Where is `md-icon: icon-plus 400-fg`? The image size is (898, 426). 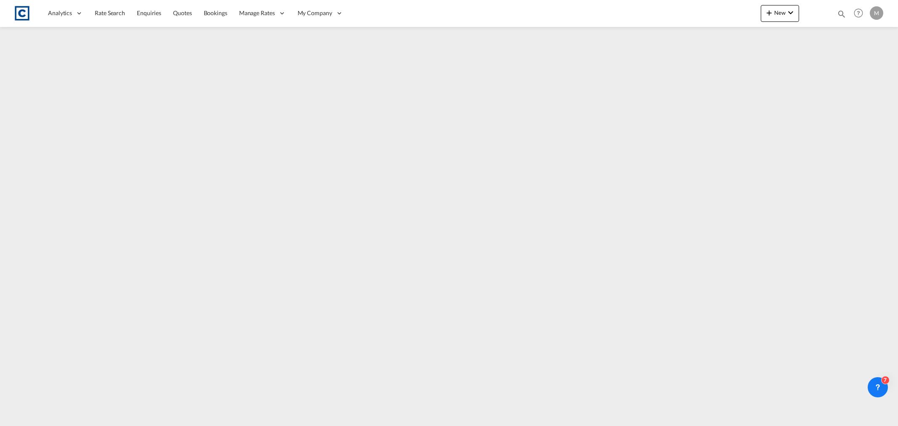
md-icon: icon-plus 400-fg is located at coordinates (769, 13).